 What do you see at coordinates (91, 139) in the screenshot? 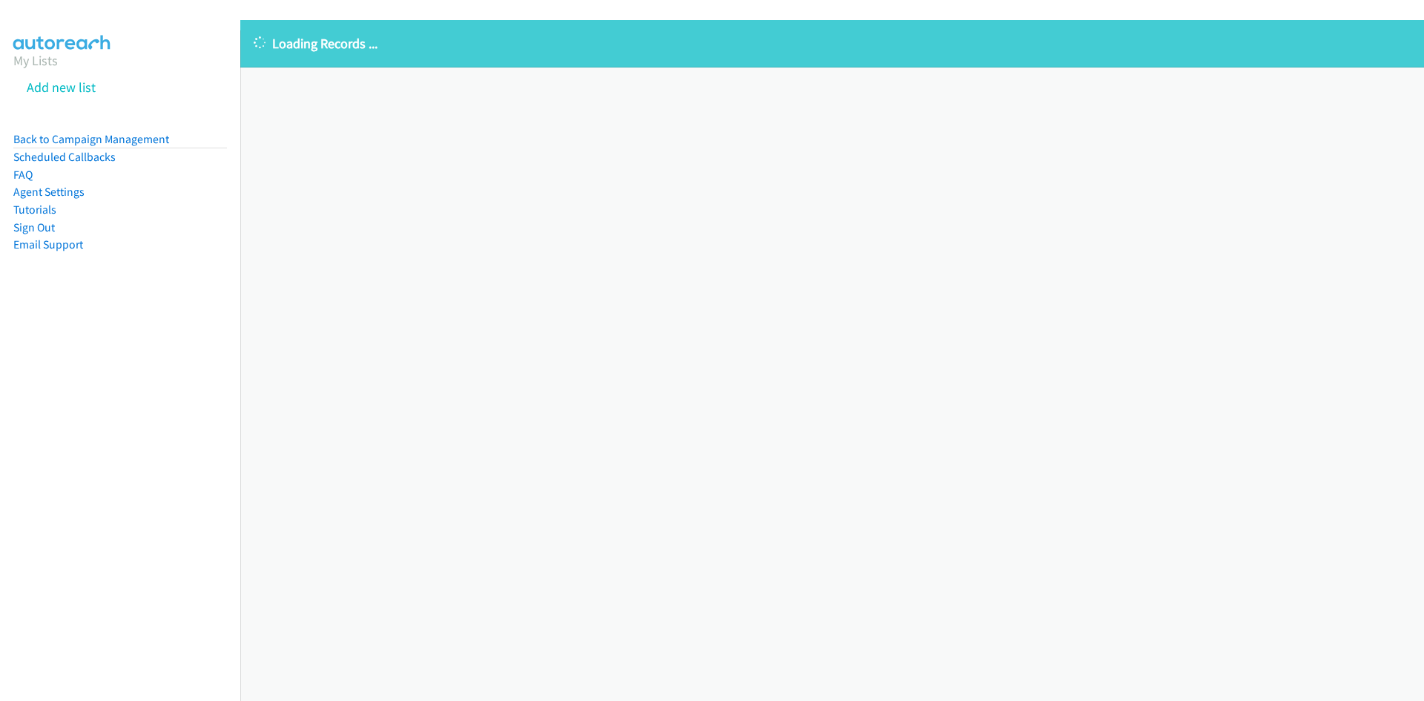
I see `a: Back to Campaign Management` at bounding box center [91, 139].